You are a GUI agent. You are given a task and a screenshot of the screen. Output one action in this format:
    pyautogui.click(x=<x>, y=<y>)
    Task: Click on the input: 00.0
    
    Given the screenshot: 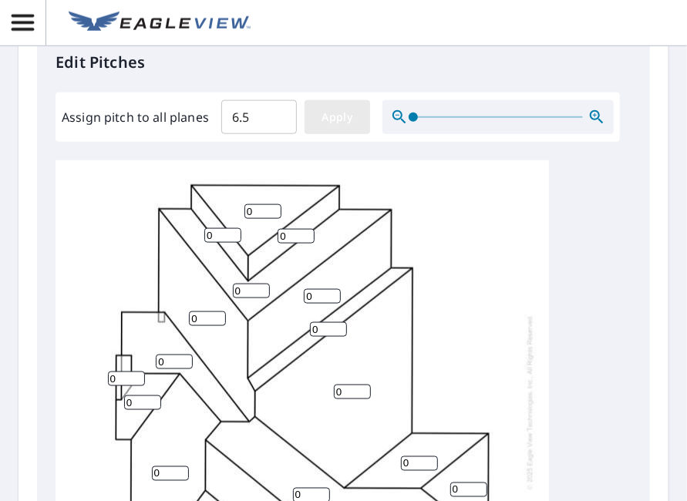 What is the action you would take?
    pyautogui.click(x=259, y=117)
    